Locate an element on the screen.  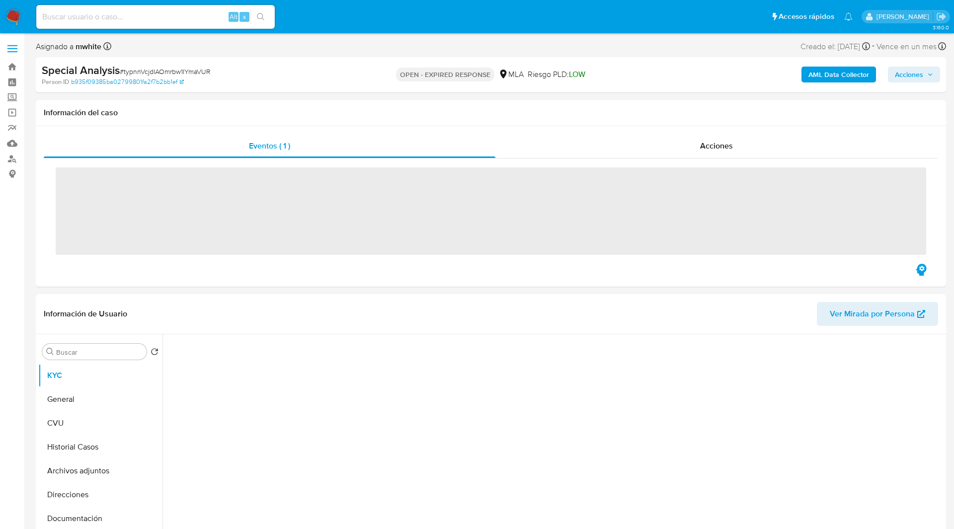
span: Ver Mirada por Persona is located at coordinates (872, 314).